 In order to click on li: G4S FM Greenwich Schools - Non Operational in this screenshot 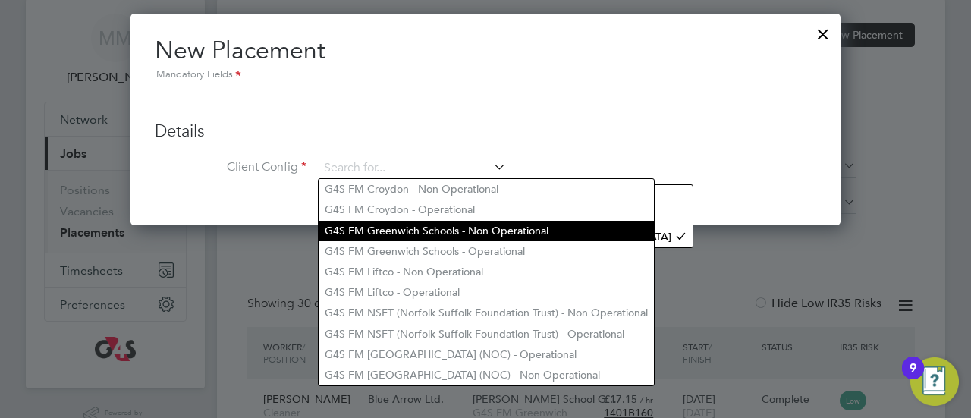, I will do `click(486, 231)`.